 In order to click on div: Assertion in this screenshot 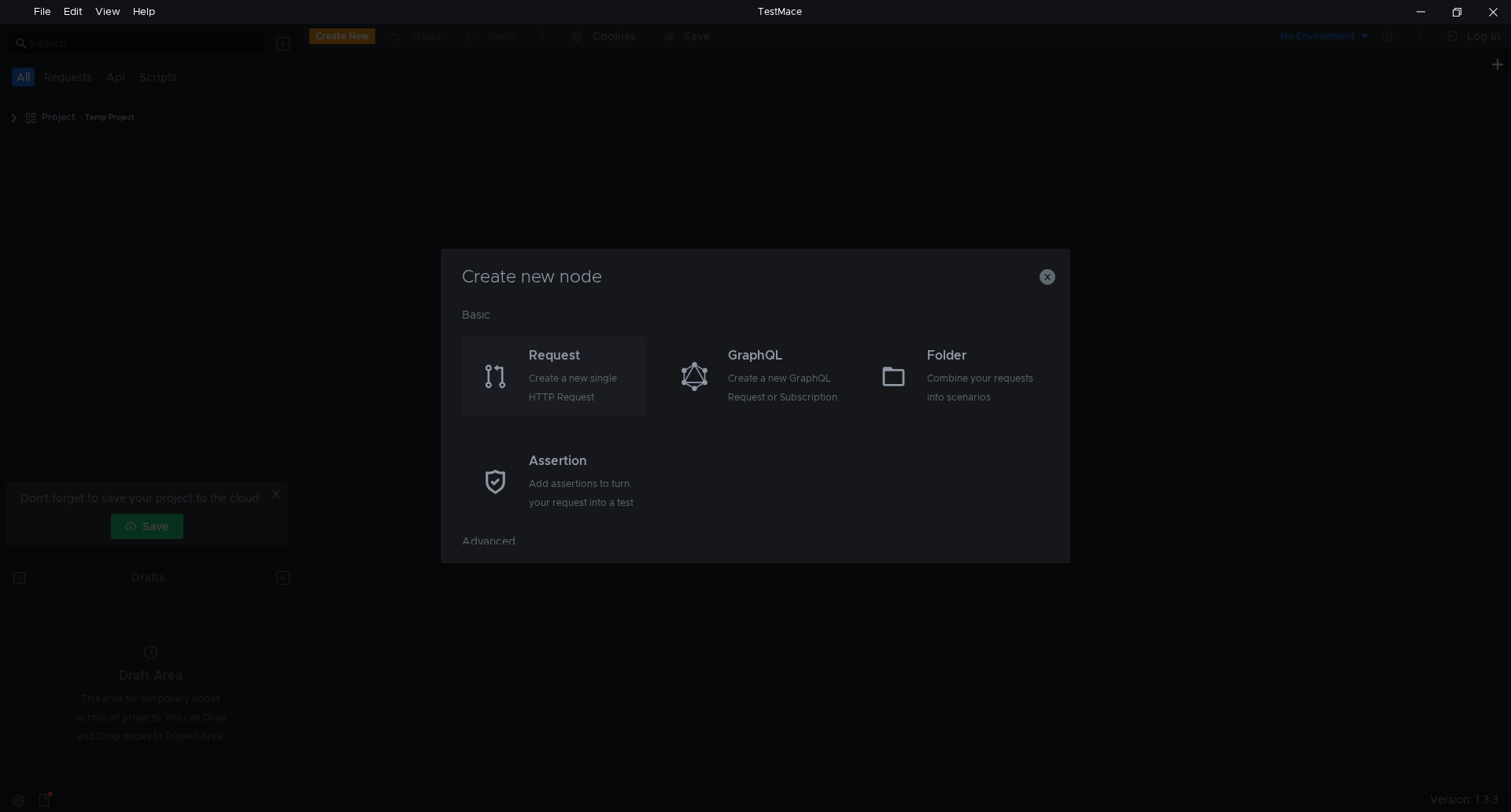, I will do `click(585, 462)`.